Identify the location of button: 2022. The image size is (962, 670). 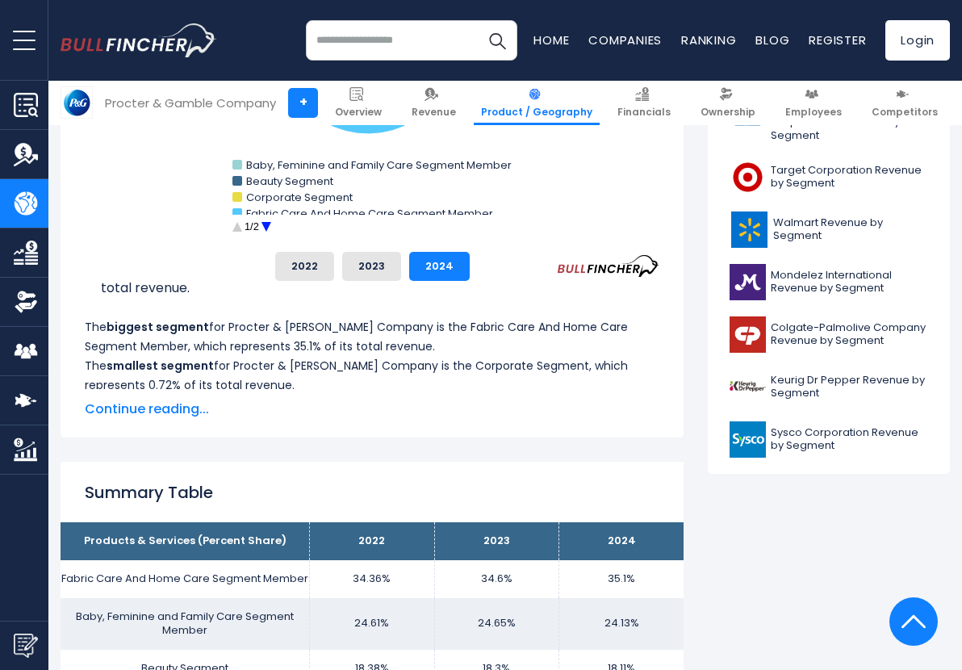
(304, 266).